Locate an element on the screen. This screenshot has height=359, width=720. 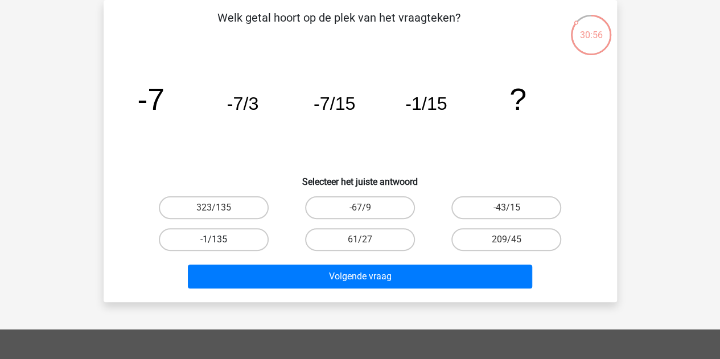
label: -67/9 is located at coordinates (360, 208).